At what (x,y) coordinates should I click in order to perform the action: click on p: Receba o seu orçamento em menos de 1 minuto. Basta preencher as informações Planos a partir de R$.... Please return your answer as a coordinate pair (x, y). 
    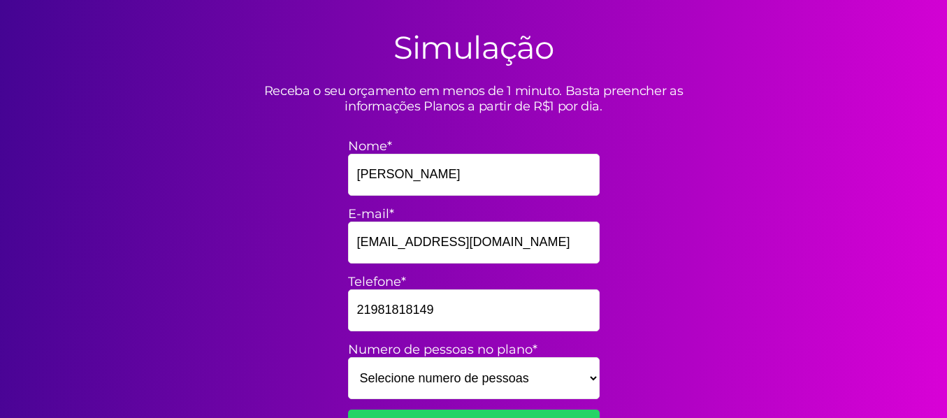
    Looking at the image, I should click on (474, 99).